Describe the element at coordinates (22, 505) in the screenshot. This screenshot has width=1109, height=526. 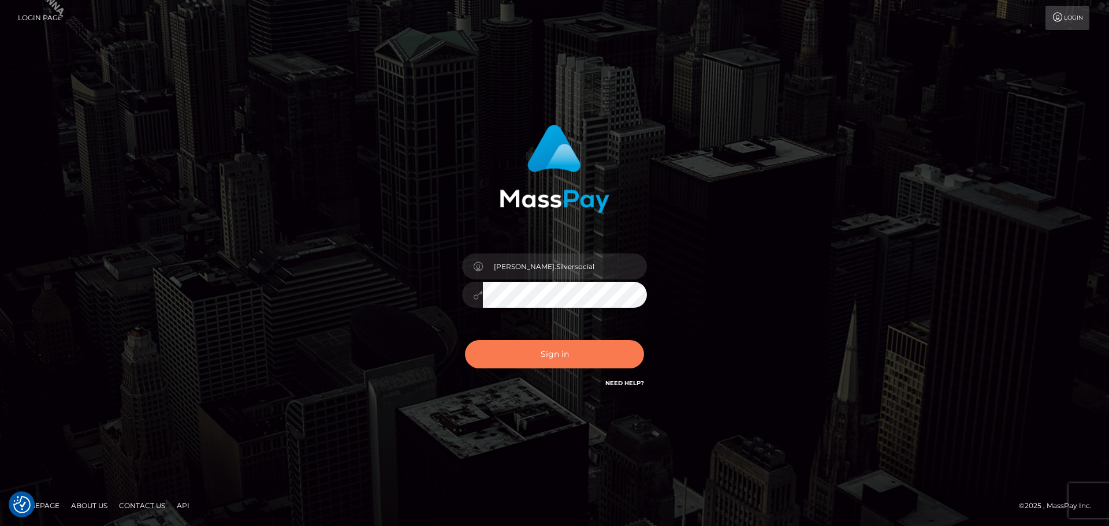
I see `img: Revisit consent button` at that location.